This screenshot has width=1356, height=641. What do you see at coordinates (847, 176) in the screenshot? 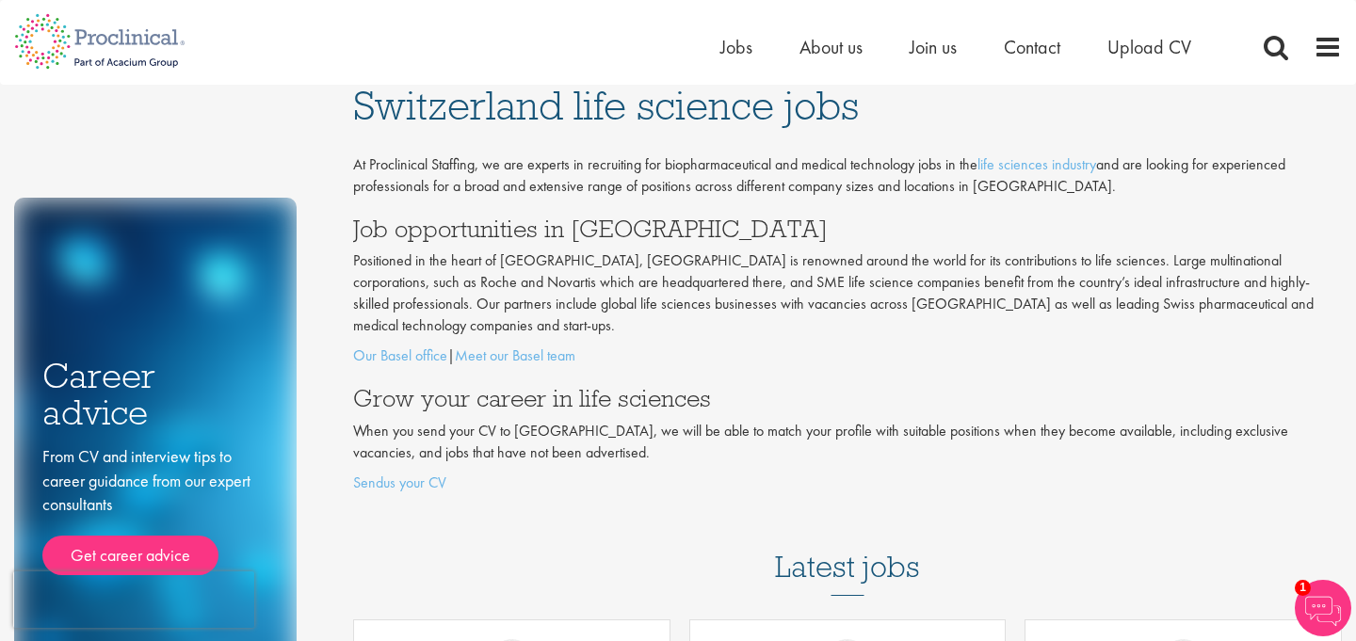
I see `p: At Proclinical Staffing, we are experts in recruiting for biopharmaceutical and medical technolog...` at bounding box center [847, 176].